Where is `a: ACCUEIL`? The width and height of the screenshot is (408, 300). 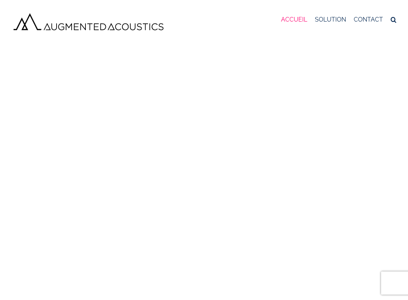
a: ACCUEIL is located at coordinates (294, 20).